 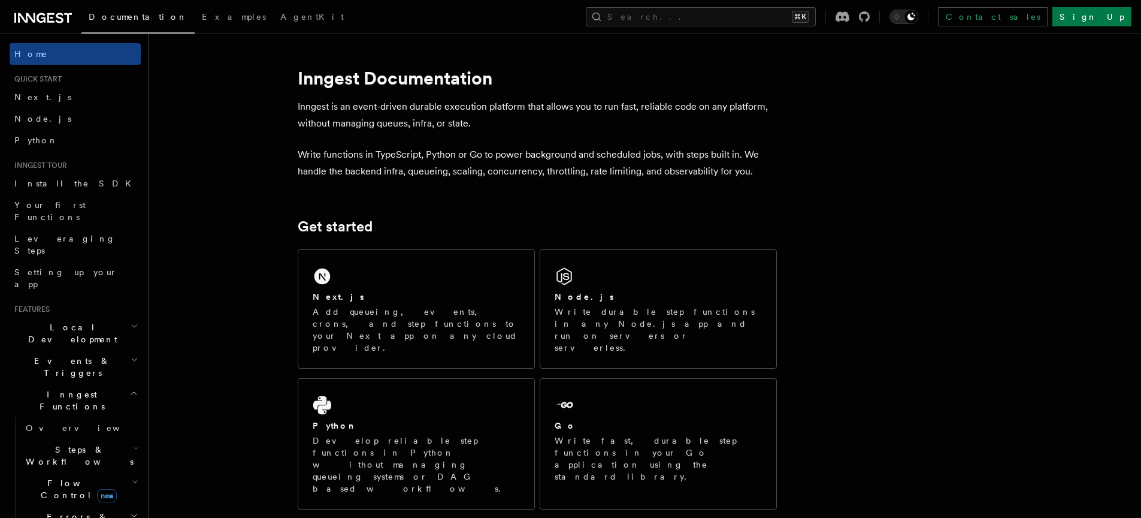 What do you see at coordinates (416, 443) in the screenshot?
I see `a: PythonDevelop reliable step functions in Python without managing queueing systems or DAG based wo...` at bounding box center [416, 443].